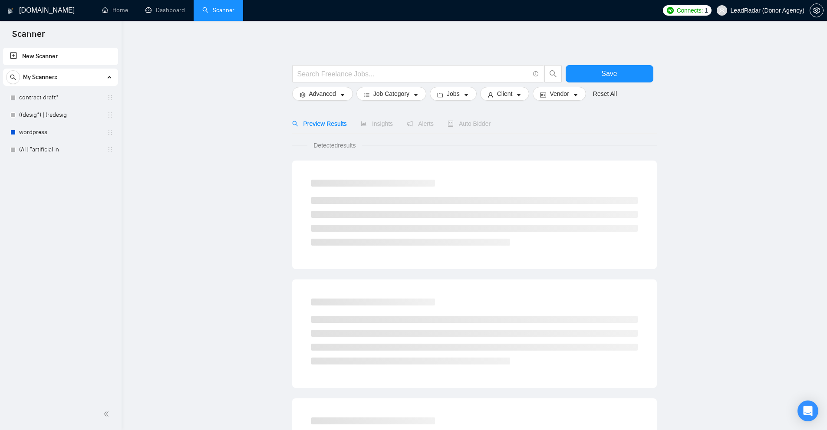 The height and width of the screenshot is (430, 827). I want to click on a: dashboardDashboard, so click(165, 10).